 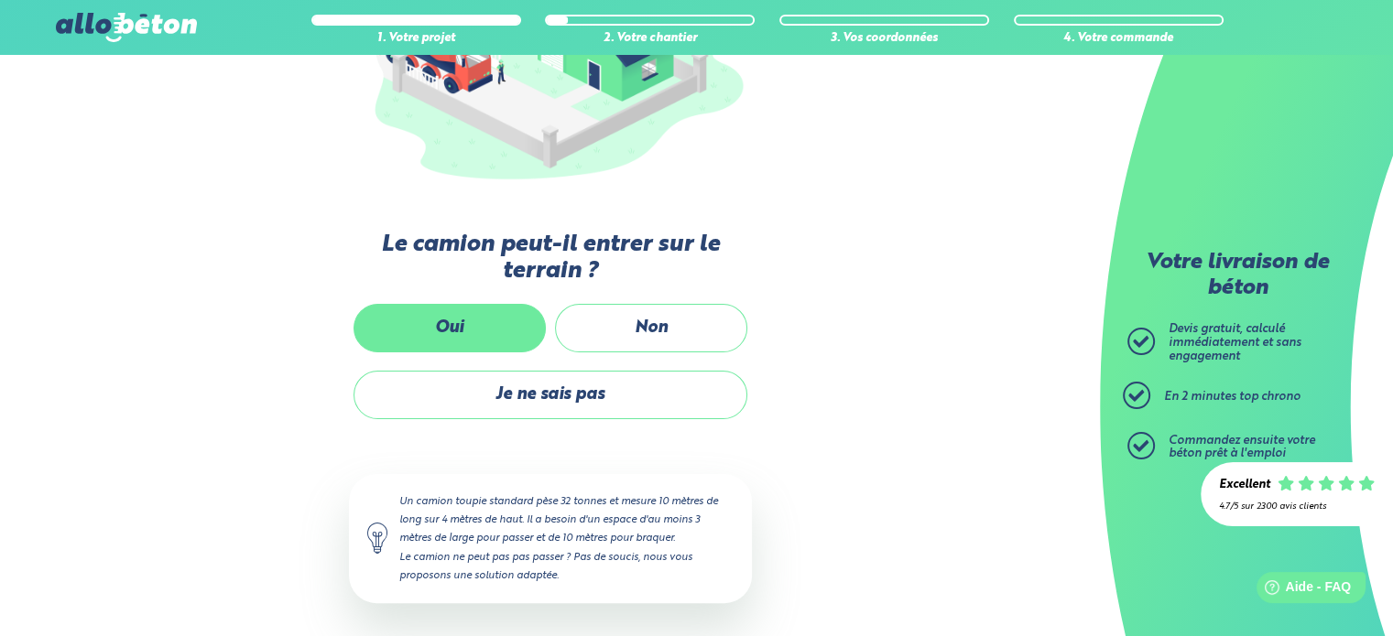 What do you see at coordinates (88, 22) in the screenshot?
I see `span: Aide - FAQ` at bounding box center [88, 22].